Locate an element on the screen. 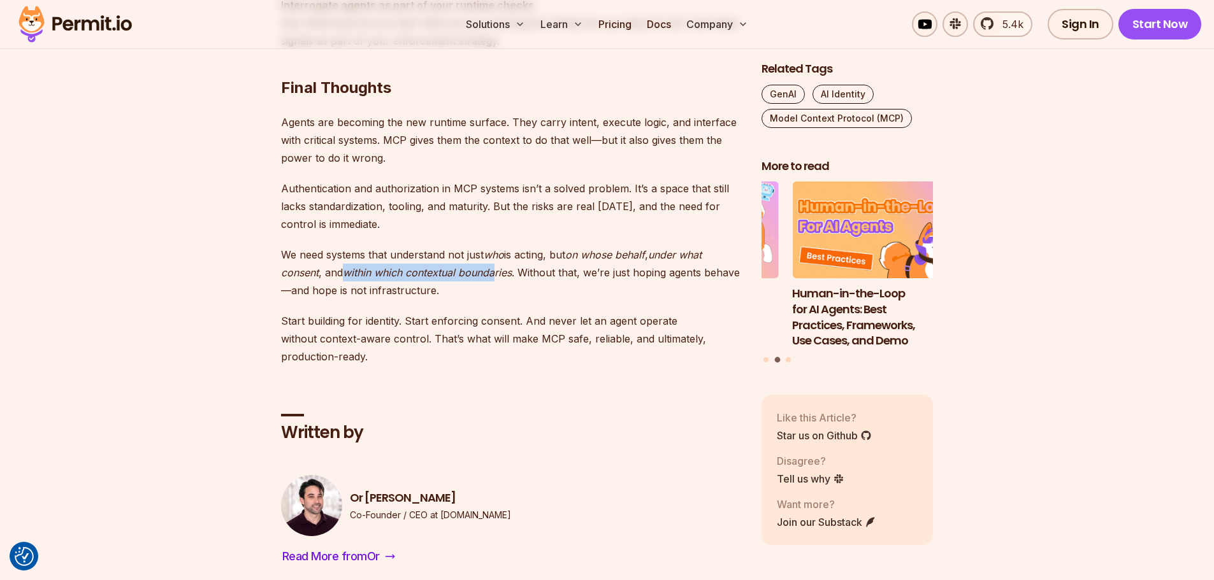 The height and width of the screenshot is (580, 1214). em: within which contextual boundaries is located at coordinates (427, 273).